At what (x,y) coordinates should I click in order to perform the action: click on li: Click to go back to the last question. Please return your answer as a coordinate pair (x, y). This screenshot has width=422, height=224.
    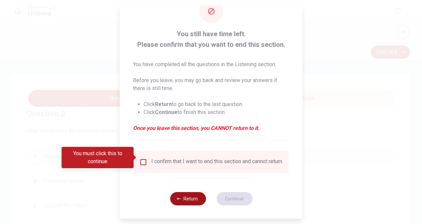
    Looking at the image, I should click on (216, 104).